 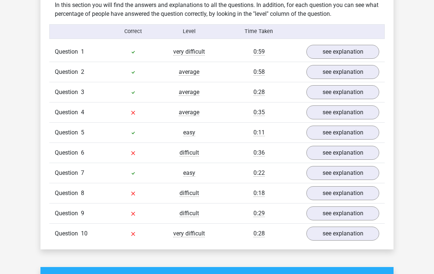 What do you see at coordinates (133, 32) in the screenshot?
I see `div: Correct` at bounding box center [133, 32].